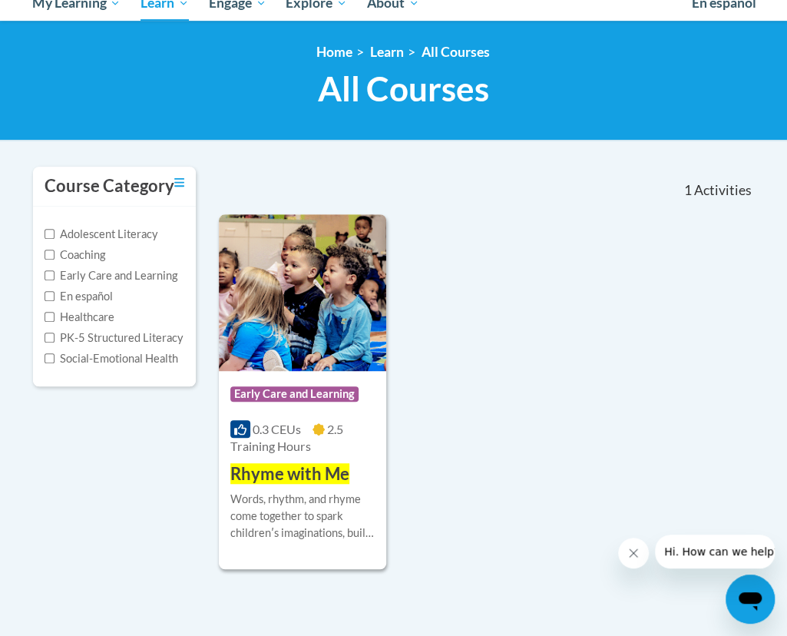 The height and width of the screenshot is (636, 787). I want to click on span: Activities, so click(722, 190).